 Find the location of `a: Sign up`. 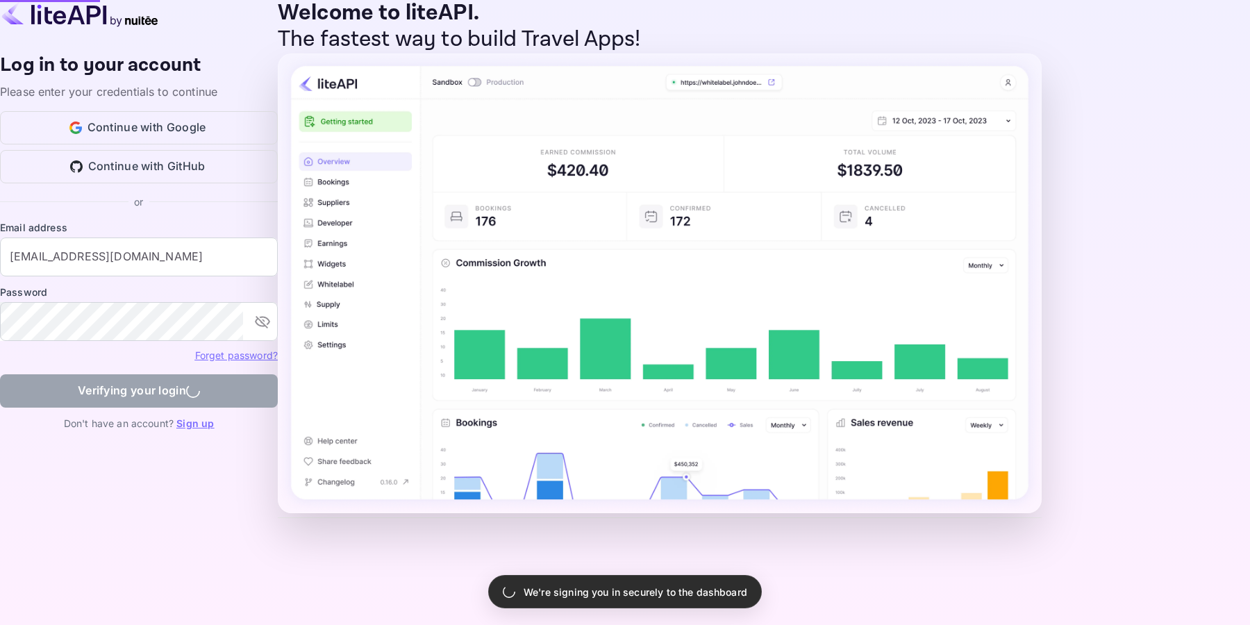

a: Sign up is located at coordinates (195, 423).